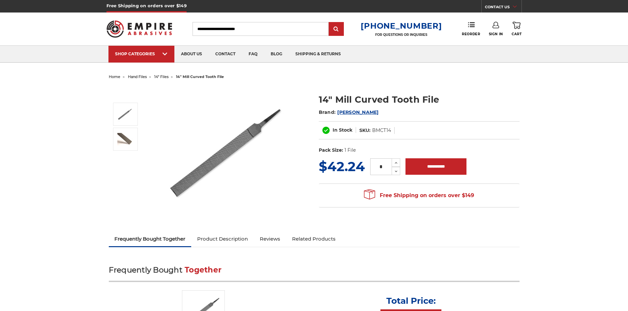 The width and height of the screenshot is (628, 311). What do you see at coordinates (114, 77) in the screenshot?
I see `span: home` at bounding box center [114, 77].